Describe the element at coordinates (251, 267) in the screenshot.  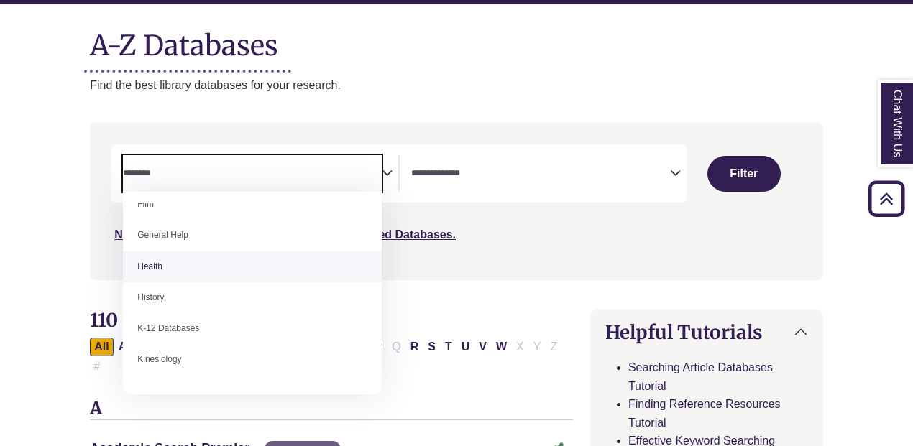
I see `li: Health` at that location.